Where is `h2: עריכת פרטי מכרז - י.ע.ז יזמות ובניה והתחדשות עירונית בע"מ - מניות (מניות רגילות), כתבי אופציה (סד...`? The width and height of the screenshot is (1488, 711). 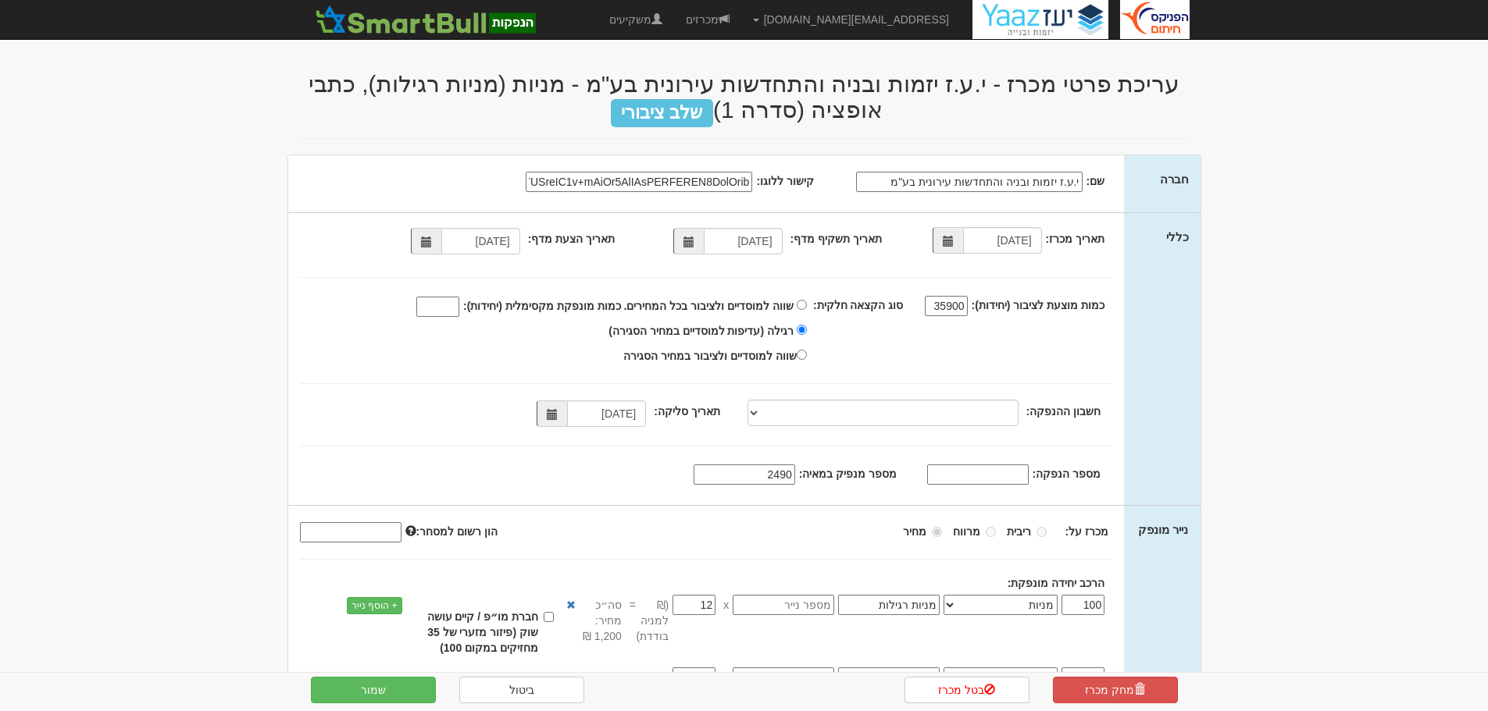 h2: עריכת פרטי מכרז - י.ע.ז יזמות ובניה והתחדשות עירונית בע"מ - מניות (מניות רגילות), כתבי אופציה (סד... is located at coordinates (744, 97).